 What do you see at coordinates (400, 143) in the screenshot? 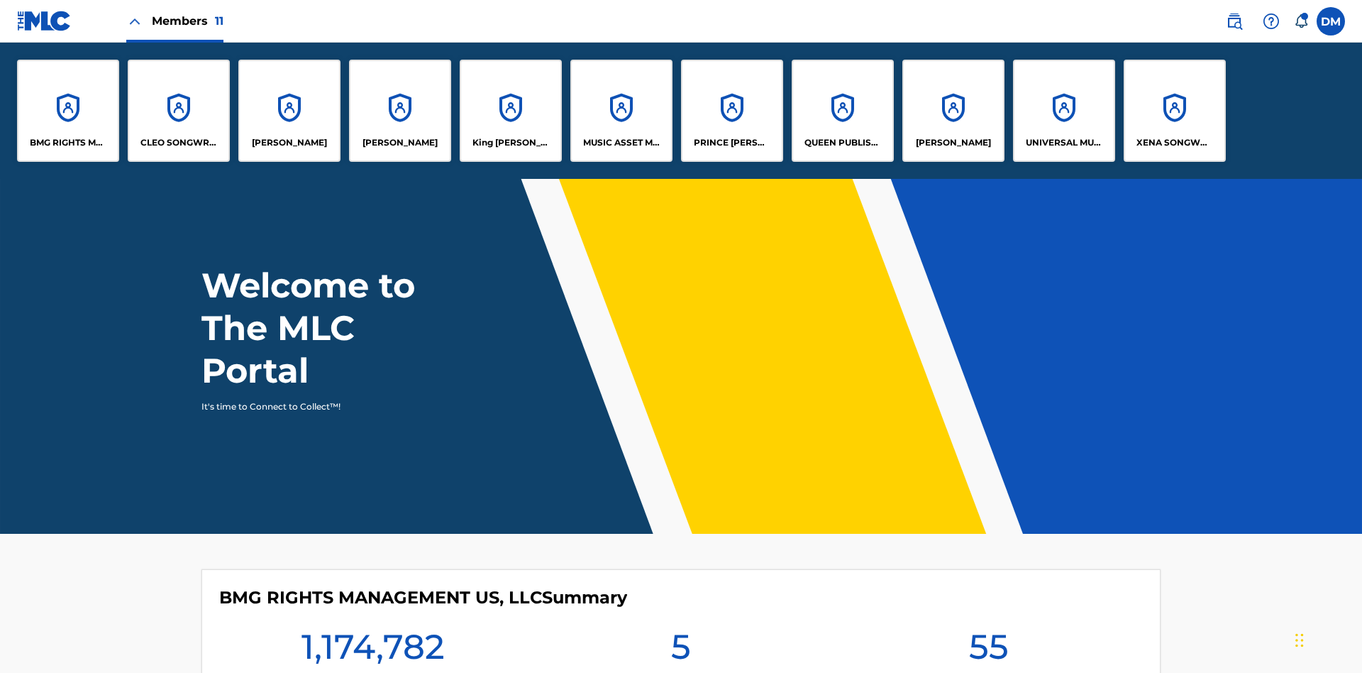
I see `p: EYAMA MCSINGER` at bounding box center [400, 143].